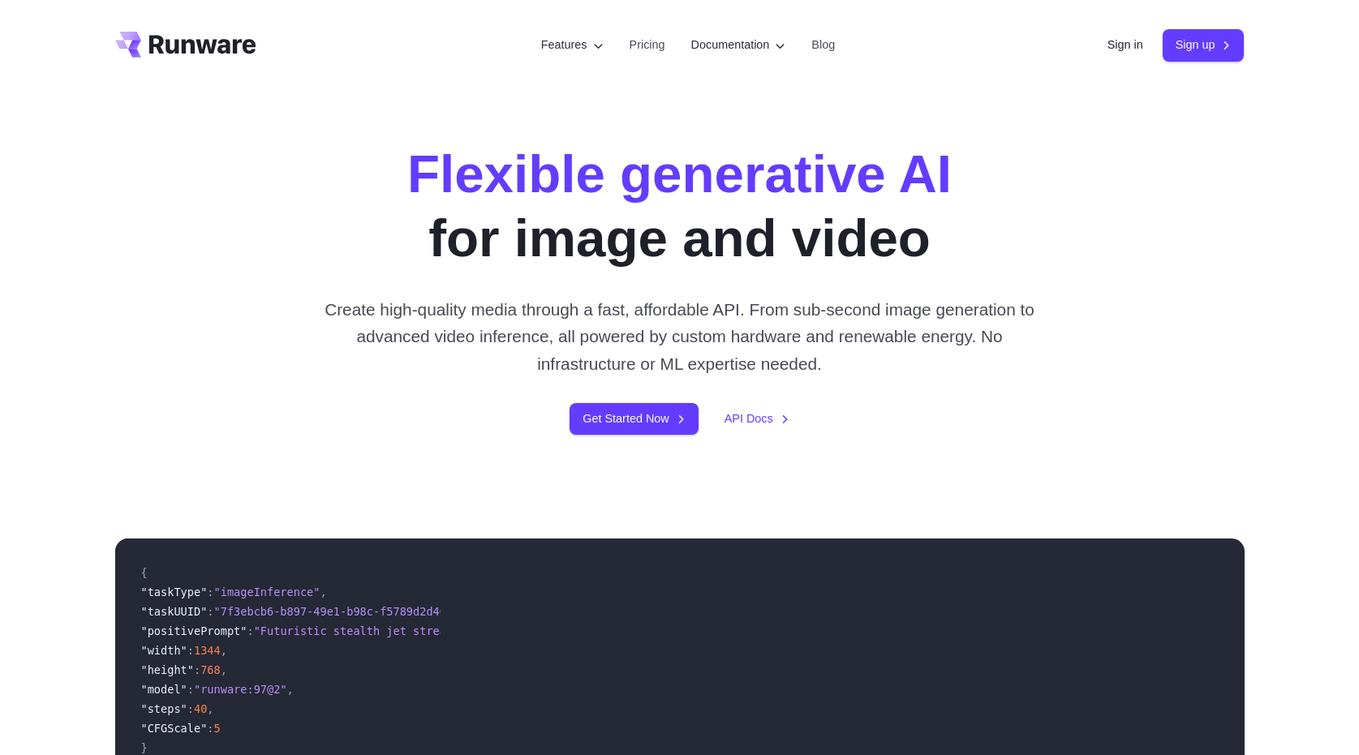 This screenshot has width=1359, height=755. What do you see at coordinates (167, 670) in the screenshot?
I see `span: "height"` at bounding box center [167, 670].